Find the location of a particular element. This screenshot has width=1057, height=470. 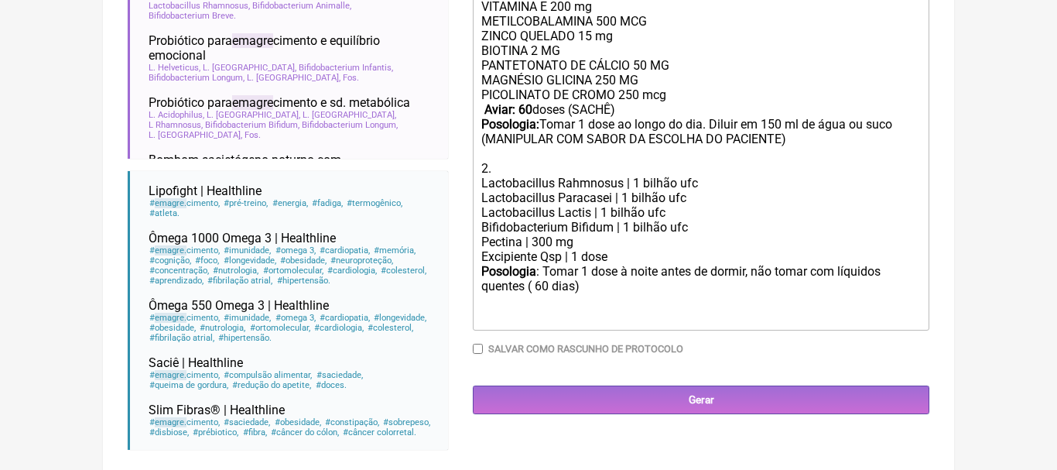

strong: Aviar: 60 is located at coordinates (509, 109).